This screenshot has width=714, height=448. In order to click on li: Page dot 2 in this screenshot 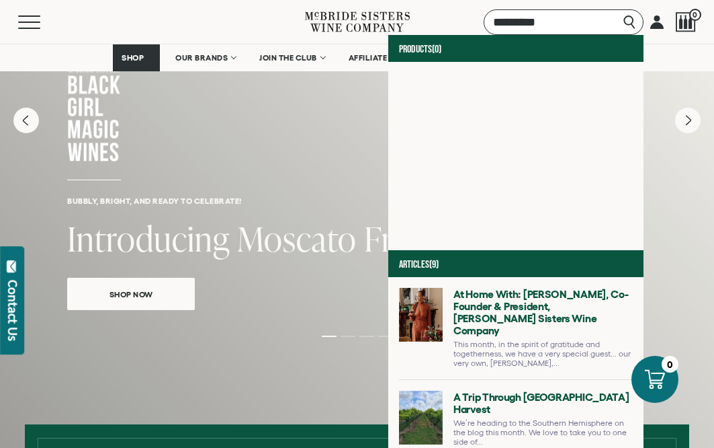, I will do `click(348, 336)`.